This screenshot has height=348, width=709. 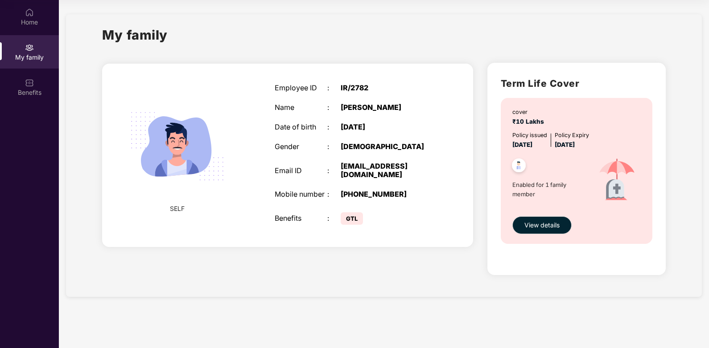 I want to click on div: Employee ID, so click(x=301, y=88).